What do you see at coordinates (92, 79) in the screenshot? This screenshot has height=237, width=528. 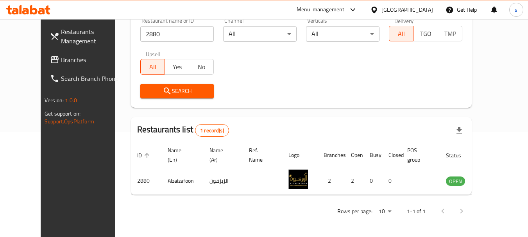 I see `span: Search Branch Phone` at bounding box center [92, 79].